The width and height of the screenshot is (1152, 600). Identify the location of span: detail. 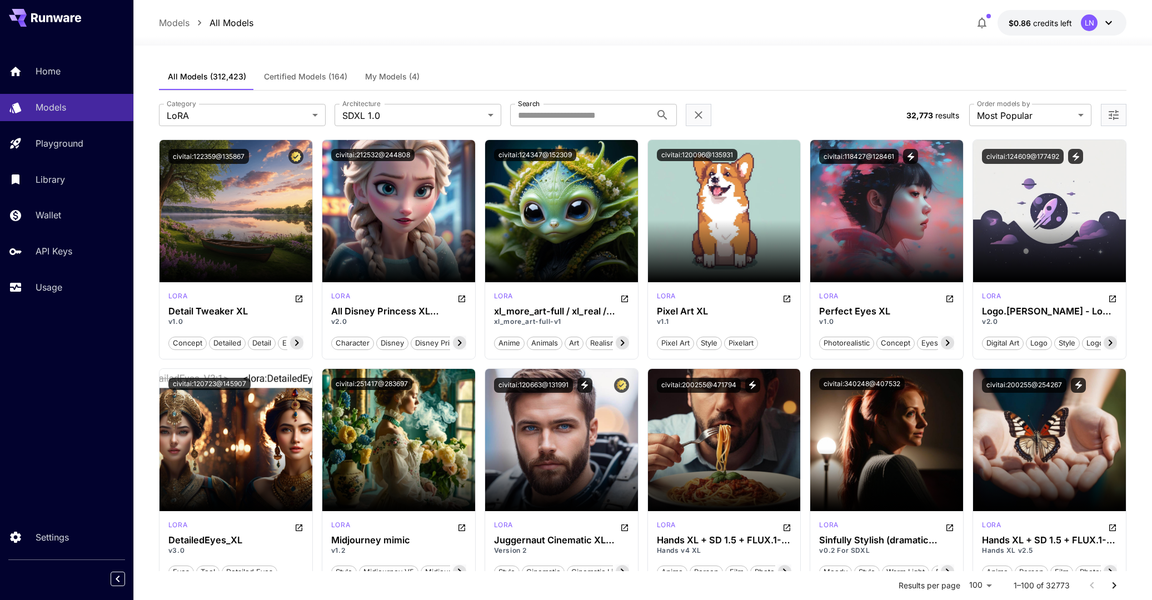
(262, 343).